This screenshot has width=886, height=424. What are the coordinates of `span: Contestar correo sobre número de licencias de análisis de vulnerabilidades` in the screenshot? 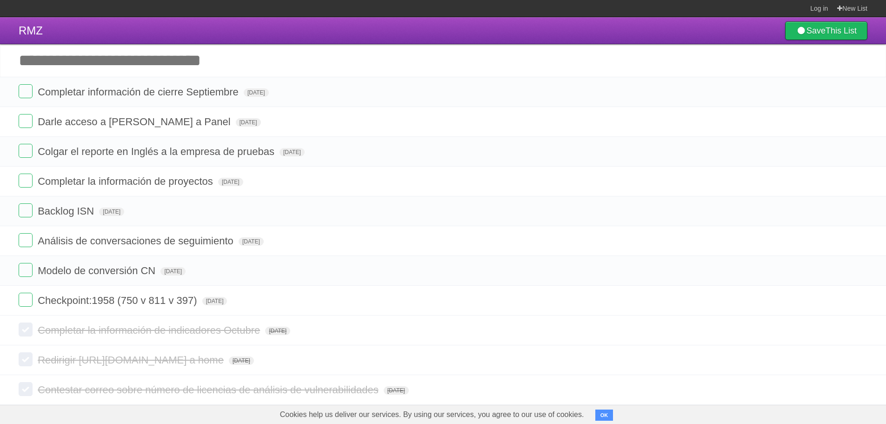 It's located at (209, 389).